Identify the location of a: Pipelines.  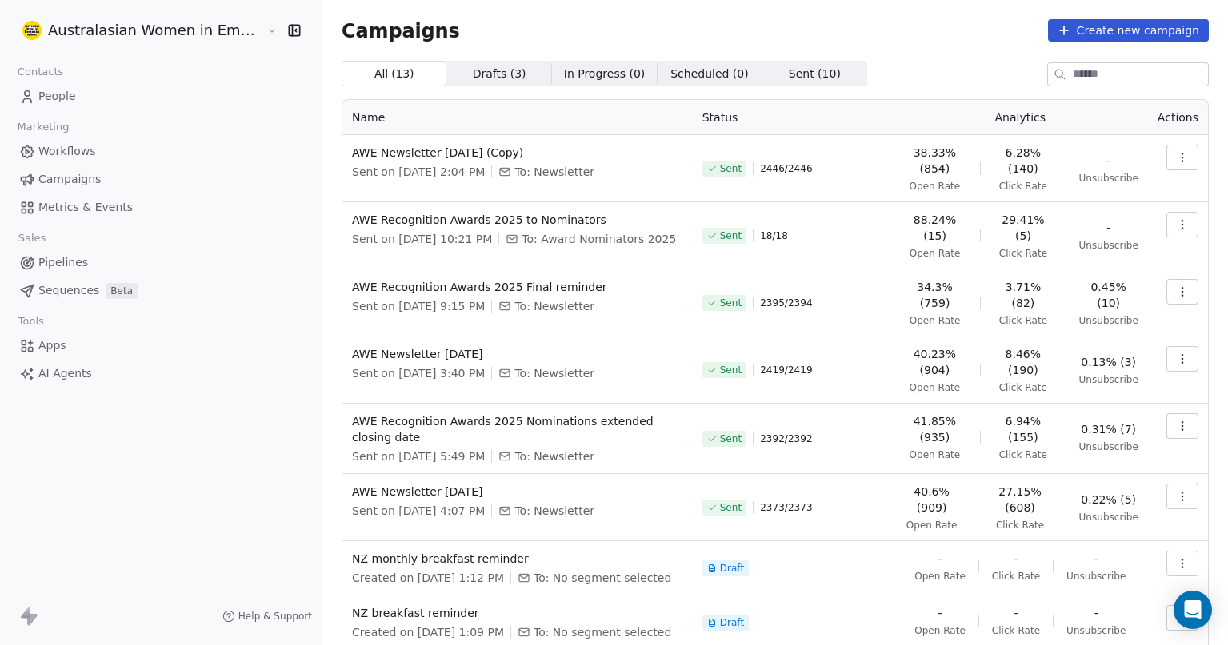
(161, 262).